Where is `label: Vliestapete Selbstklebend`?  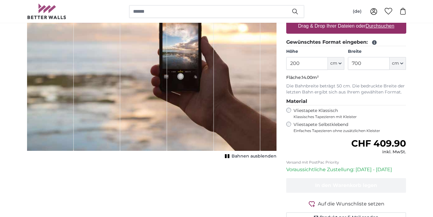
label: Vliestapete Selbstklebend is located at coordinates (350, 128).